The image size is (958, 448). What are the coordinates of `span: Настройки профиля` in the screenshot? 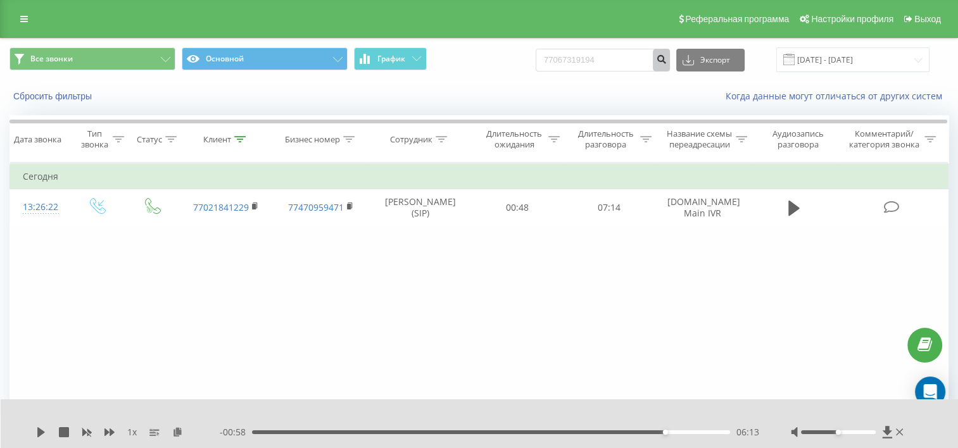 It's located at (852, 19).